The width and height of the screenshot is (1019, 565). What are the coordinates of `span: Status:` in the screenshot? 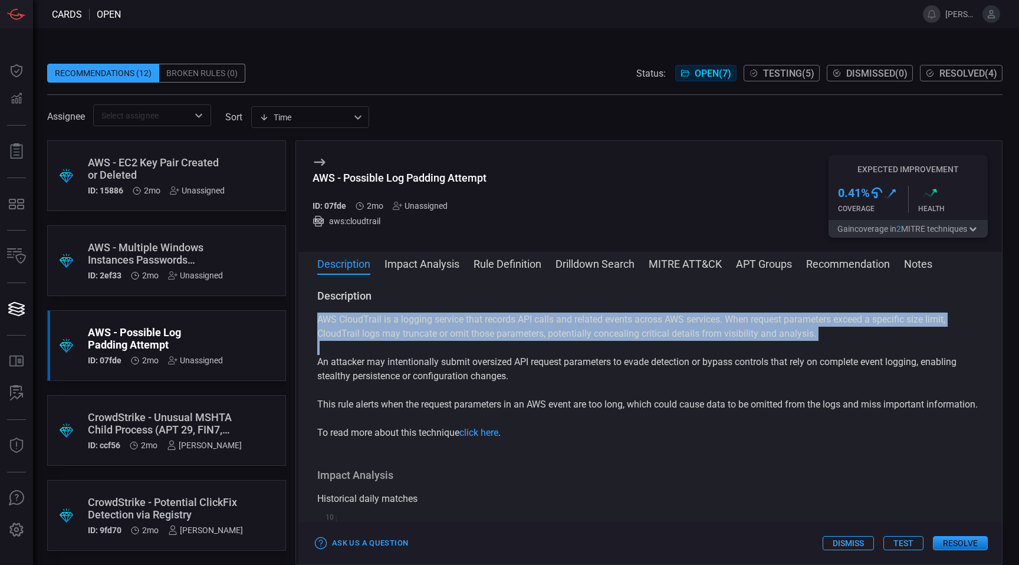 It's located at (651, 73).